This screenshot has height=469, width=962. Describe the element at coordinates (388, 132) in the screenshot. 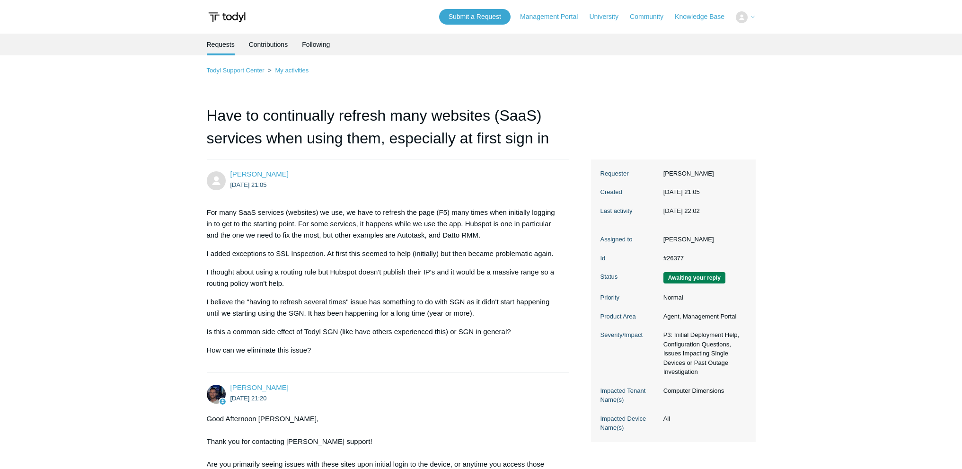

I see `h1: Have to continually refresh many websites (SaaS) services when using them, especially at first si...` at that location.